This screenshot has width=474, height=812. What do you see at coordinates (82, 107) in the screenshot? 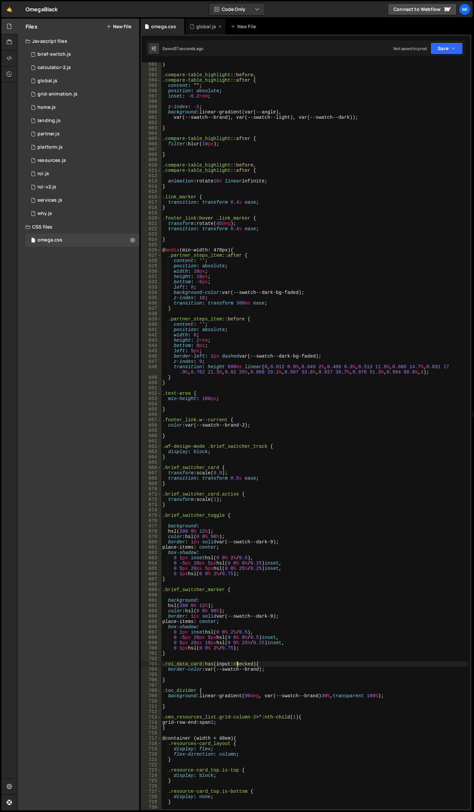
I see `div: 13274/39806.js` at bounding box center [82, 107].